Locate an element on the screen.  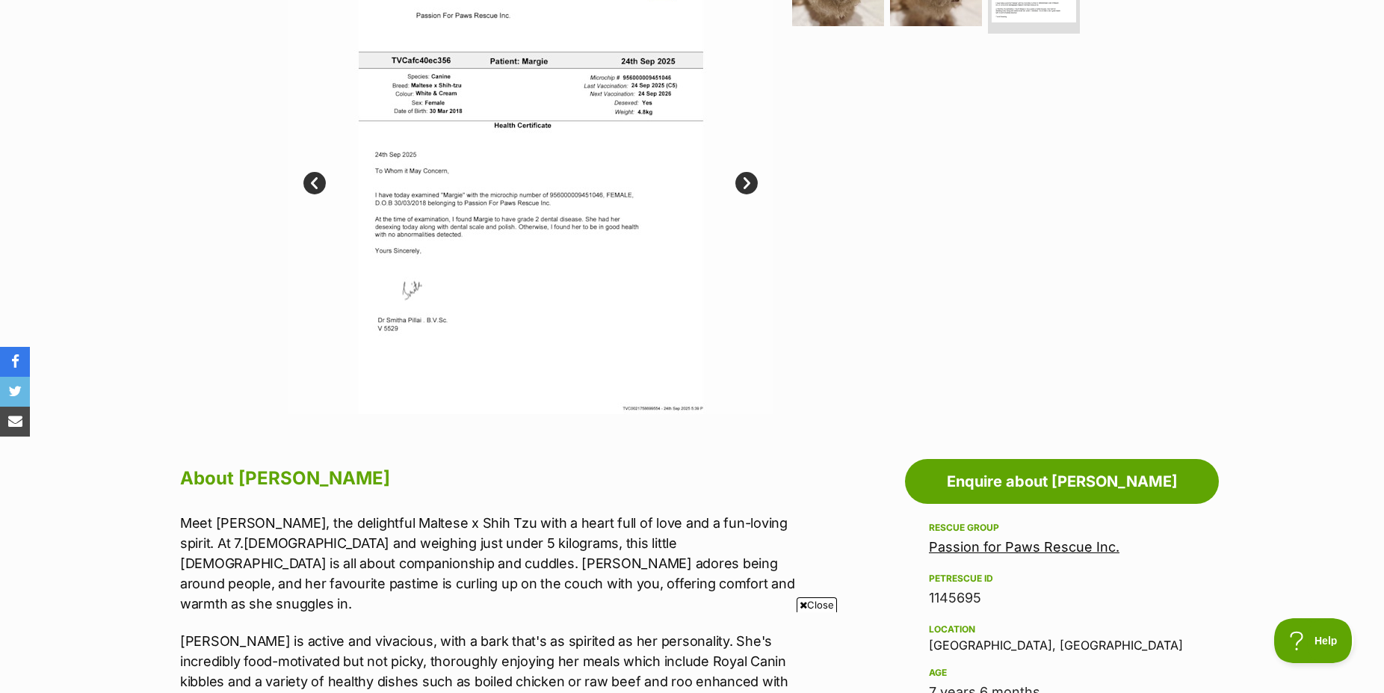
div: Location is located at coordinates (1062, 629).